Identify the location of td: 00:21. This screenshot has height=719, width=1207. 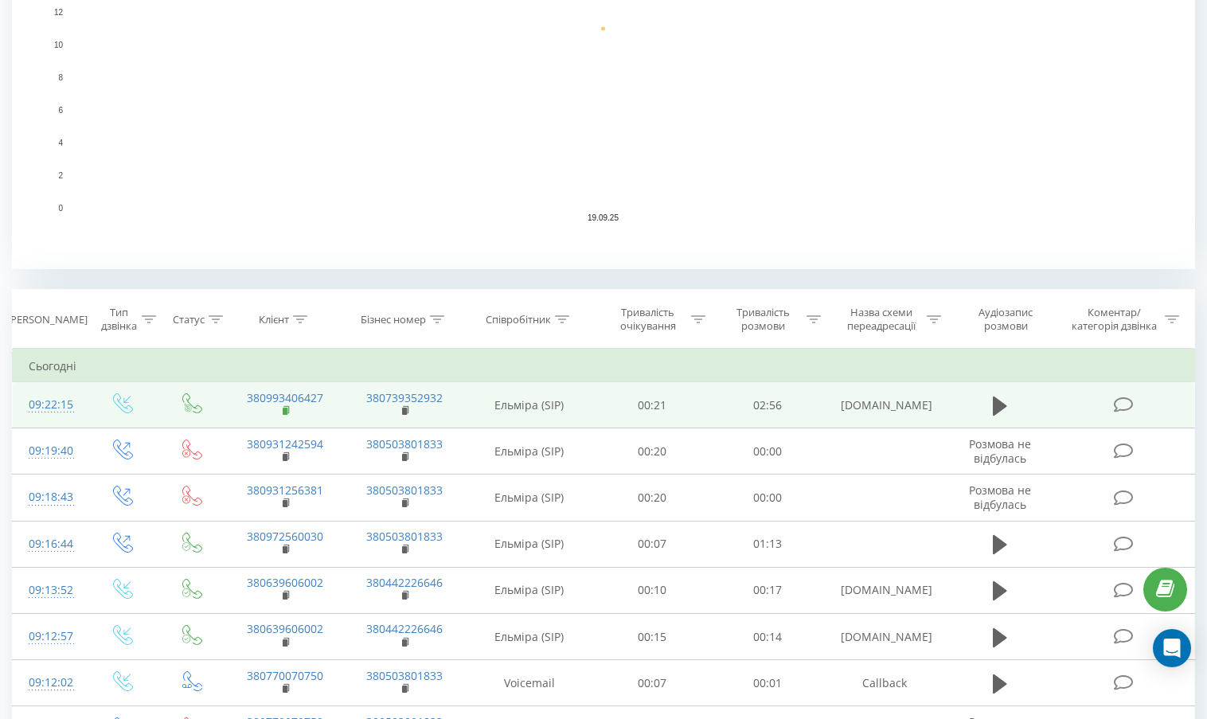
(651, 405).